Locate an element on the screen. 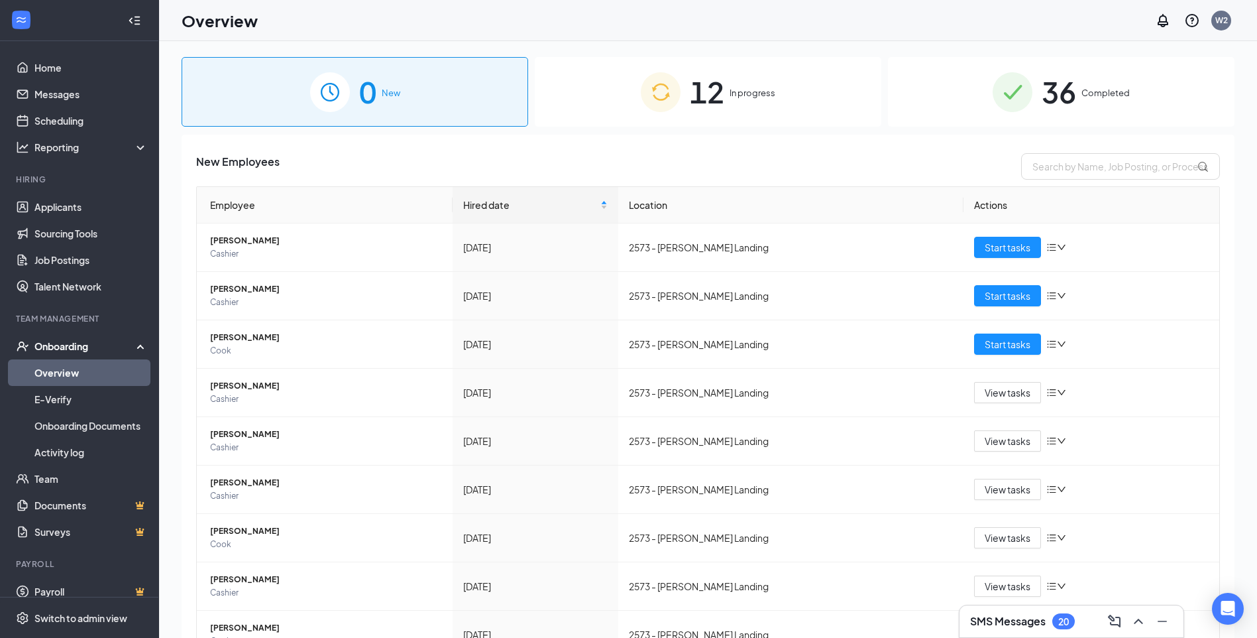 The image size is (1257, 638). button: ChevronUp is located at coordinates (1139, 621).